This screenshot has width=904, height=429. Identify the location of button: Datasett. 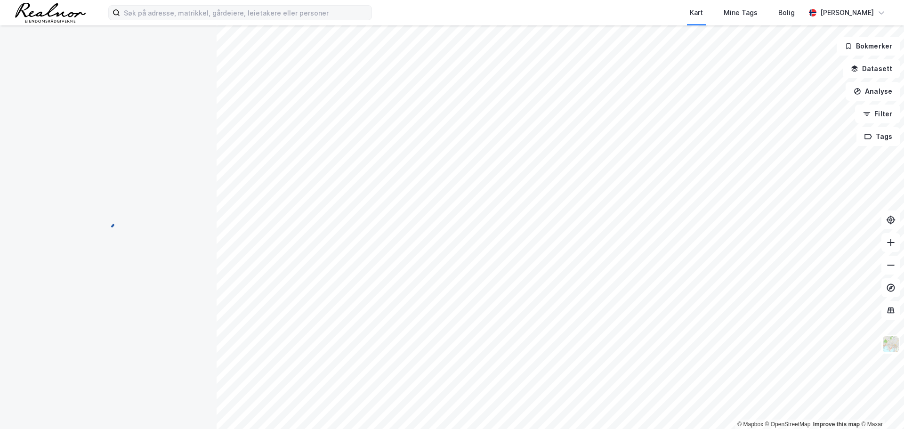
(871, 69).